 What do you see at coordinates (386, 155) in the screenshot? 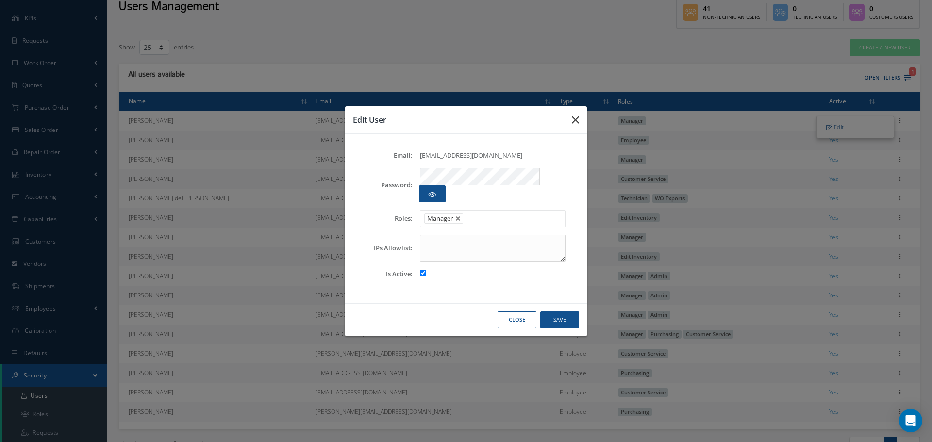
I see `label: Email:` at bounding box center [386, 155].